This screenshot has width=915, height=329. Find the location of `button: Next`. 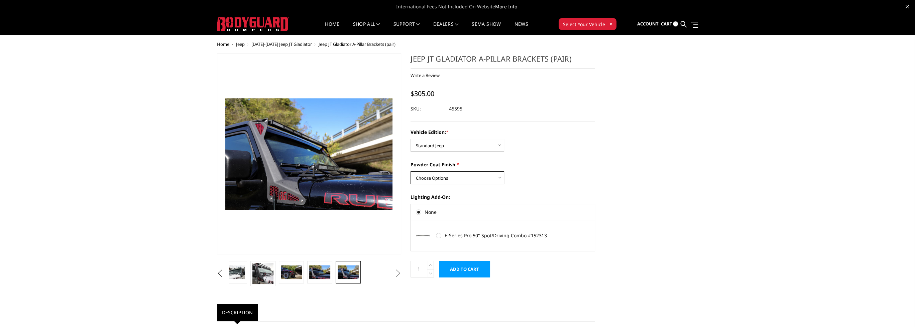

button: Next is located at coordinates (398, 273).